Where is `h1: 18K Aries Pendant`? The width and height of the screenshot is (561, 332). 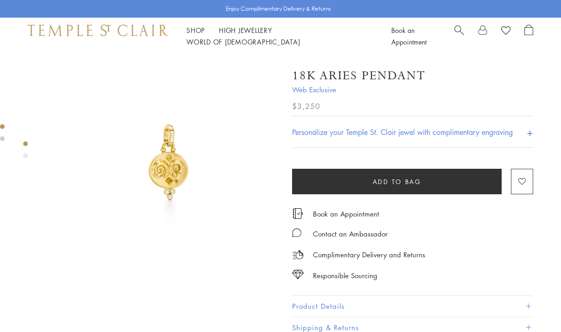 h1: 18K Aries Pendant is located at coordinates (359, 76).